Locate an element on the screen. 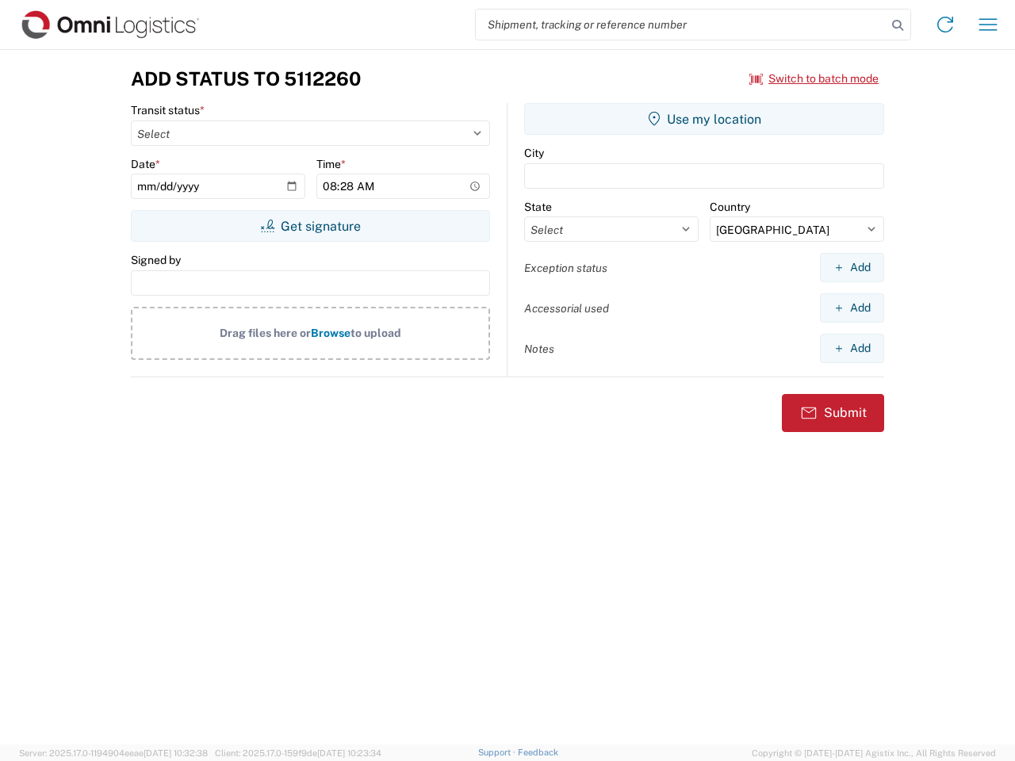 This screenshot has height=761, width=1015. span: Drag files here or is located at coordinates (265, 333).